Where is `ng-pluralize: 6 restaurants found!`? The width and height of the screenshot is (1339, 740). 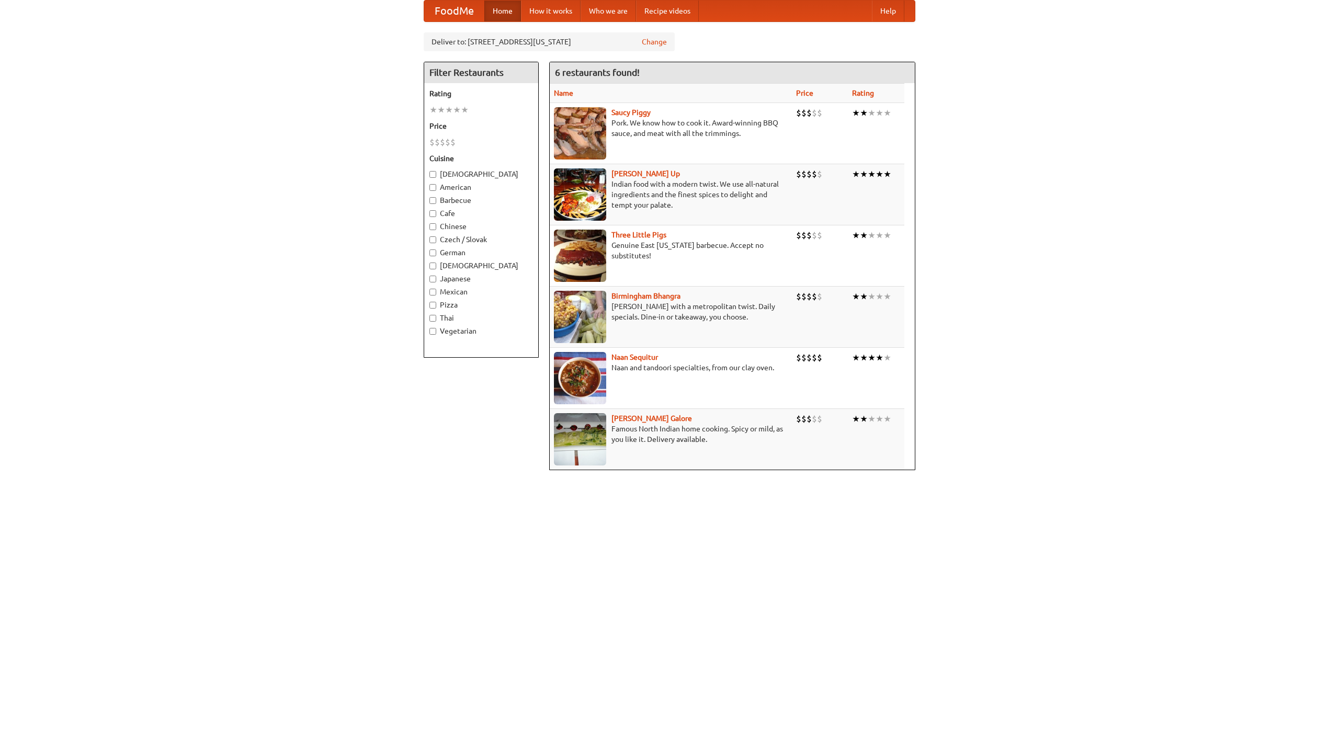 ng-pluralize: 6 restaurants found! is located at coordinates (598, 72).